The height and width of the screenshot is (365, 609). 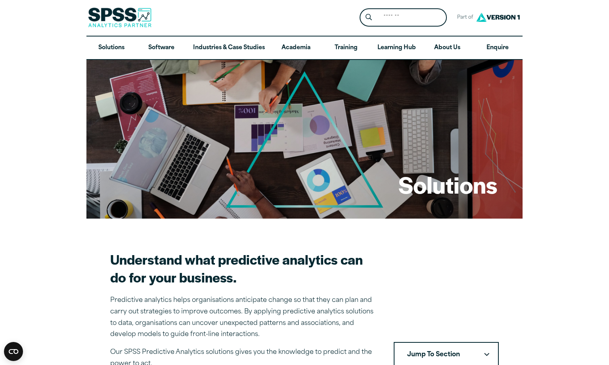 What do you see at coordinates (497, 48) in the screenshot?
I see `a: Enquire` at bounding box center [497, 48].